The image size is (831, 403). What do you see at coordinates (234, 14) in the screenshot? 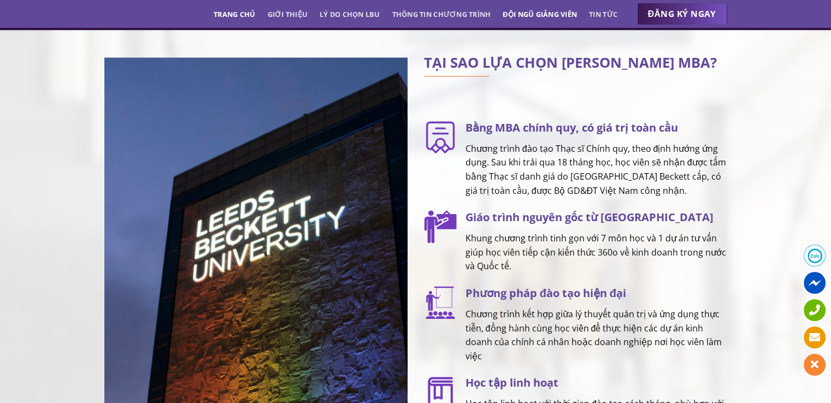
I see `a: Trang chủ` at bounding box center [234, 14].